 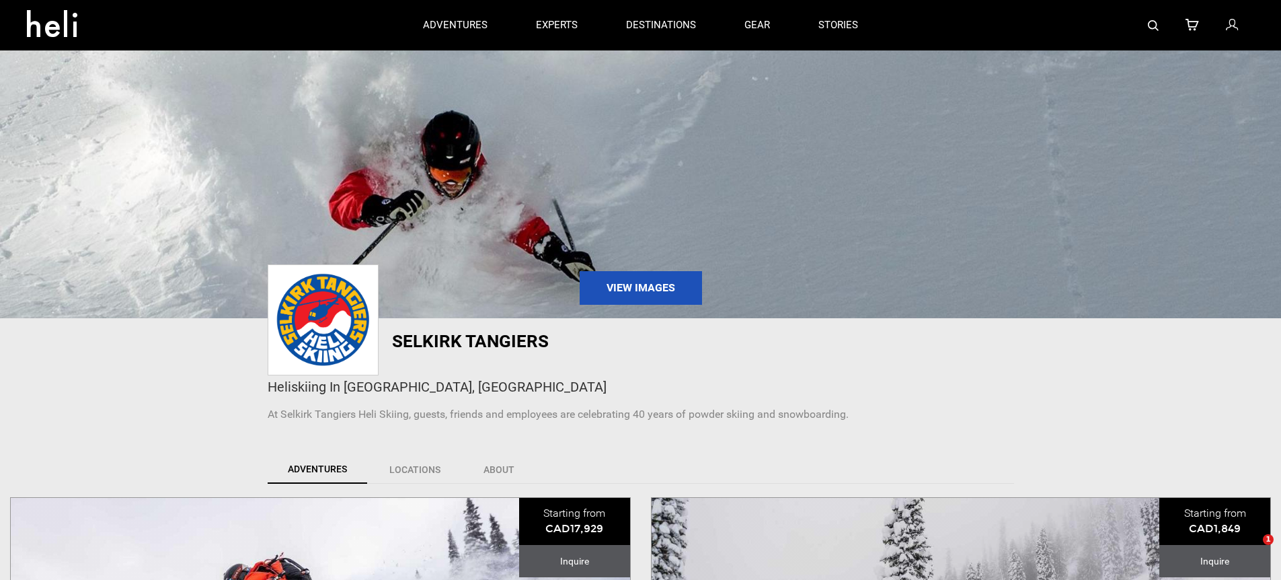 What do you see at coordinates (415, 469) in the screenshot?
I see `a: Locations` at bounding box center [415, 469].